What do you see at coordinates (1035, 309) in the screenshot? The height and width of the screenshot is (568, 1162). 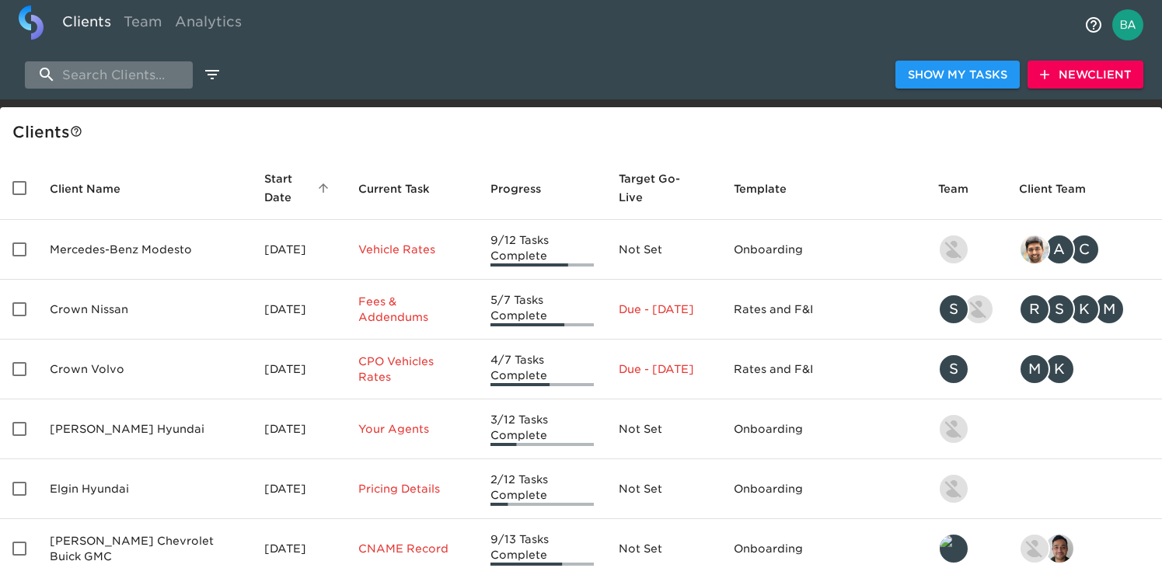 I see `div: R` at bounding box center [1035, 309].